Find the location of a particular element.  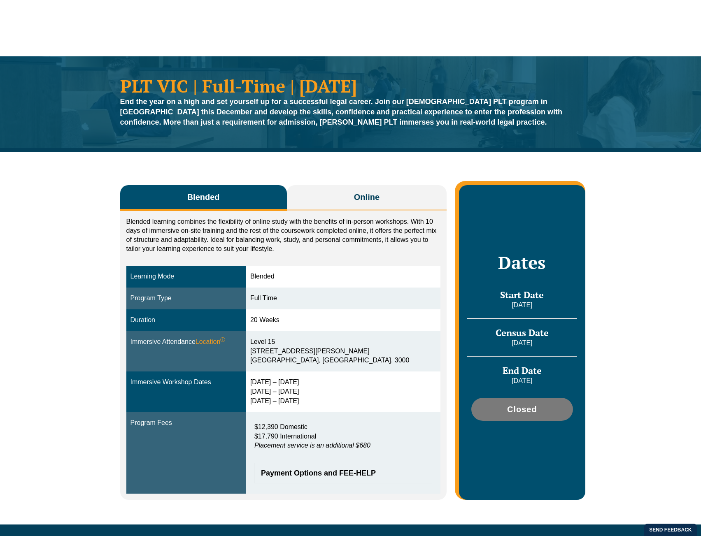

sup: ⓘ is located at coordinates (223, 340).